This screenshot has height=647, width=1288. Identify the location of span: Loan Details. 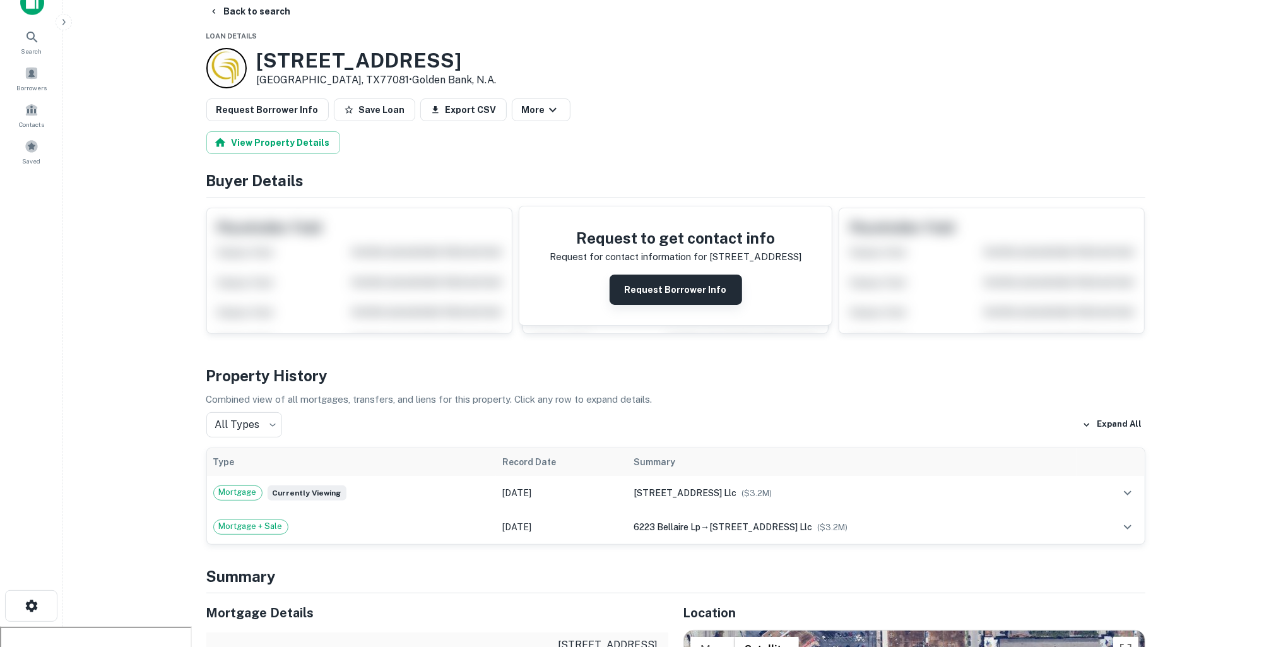
(232, 36).